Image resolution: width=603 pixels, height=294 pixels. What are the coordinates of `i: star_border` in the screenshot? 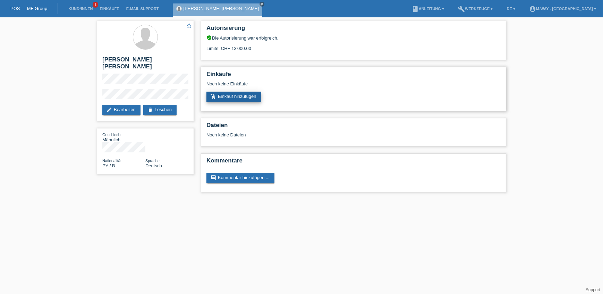 It's located at (189, 26).